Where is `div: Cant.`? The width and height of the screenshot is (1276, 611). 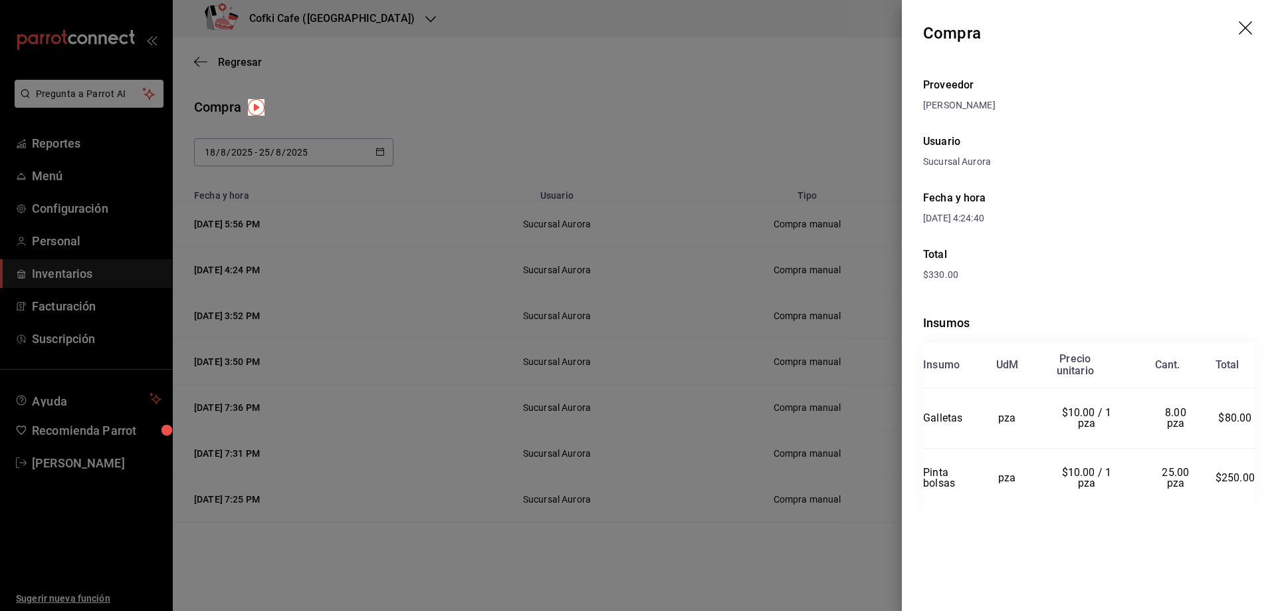
div: Cant. is located at coordinates (1168, 365).